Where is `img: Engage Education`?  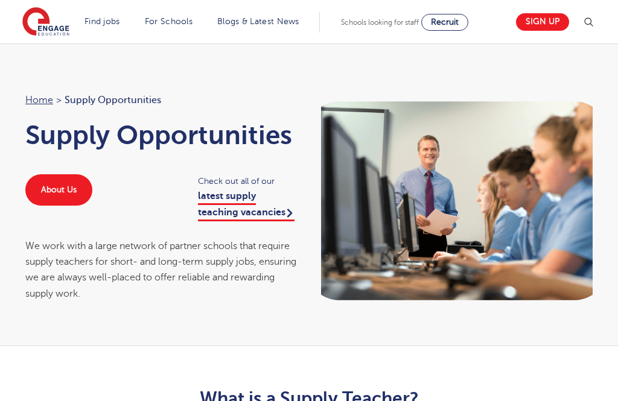 img: Engage Education is located at coordinates (46, 22).